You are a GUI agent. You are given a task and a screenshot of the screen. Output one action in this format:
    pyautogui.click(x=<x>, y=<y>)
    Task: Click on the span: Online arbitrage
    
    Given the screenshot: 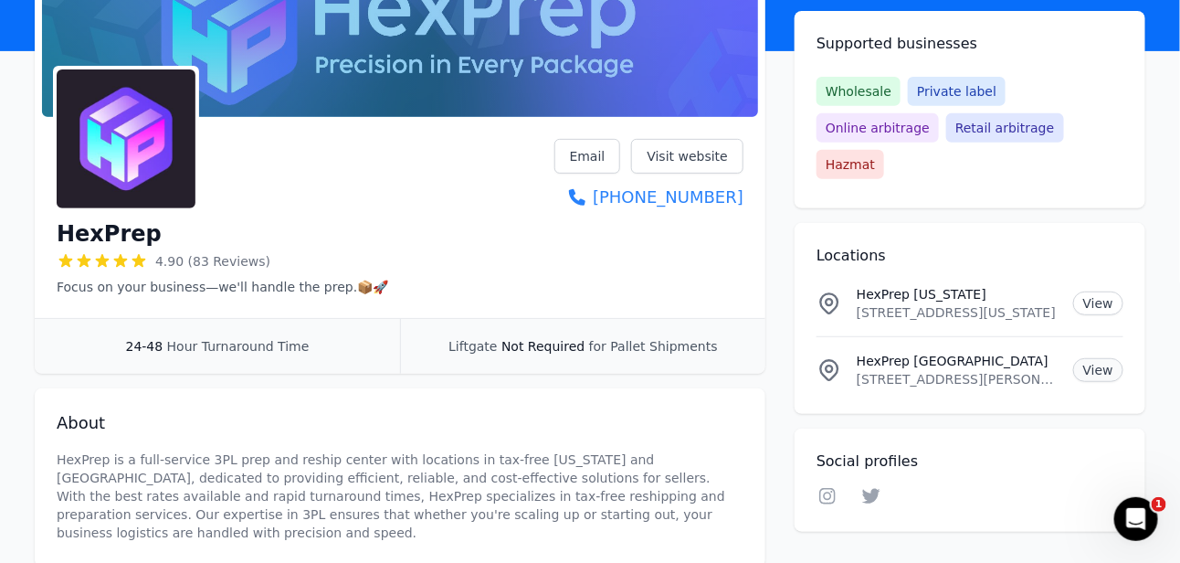 What is the action you would take?
    pyautogui.click(x=878, y=128)
    